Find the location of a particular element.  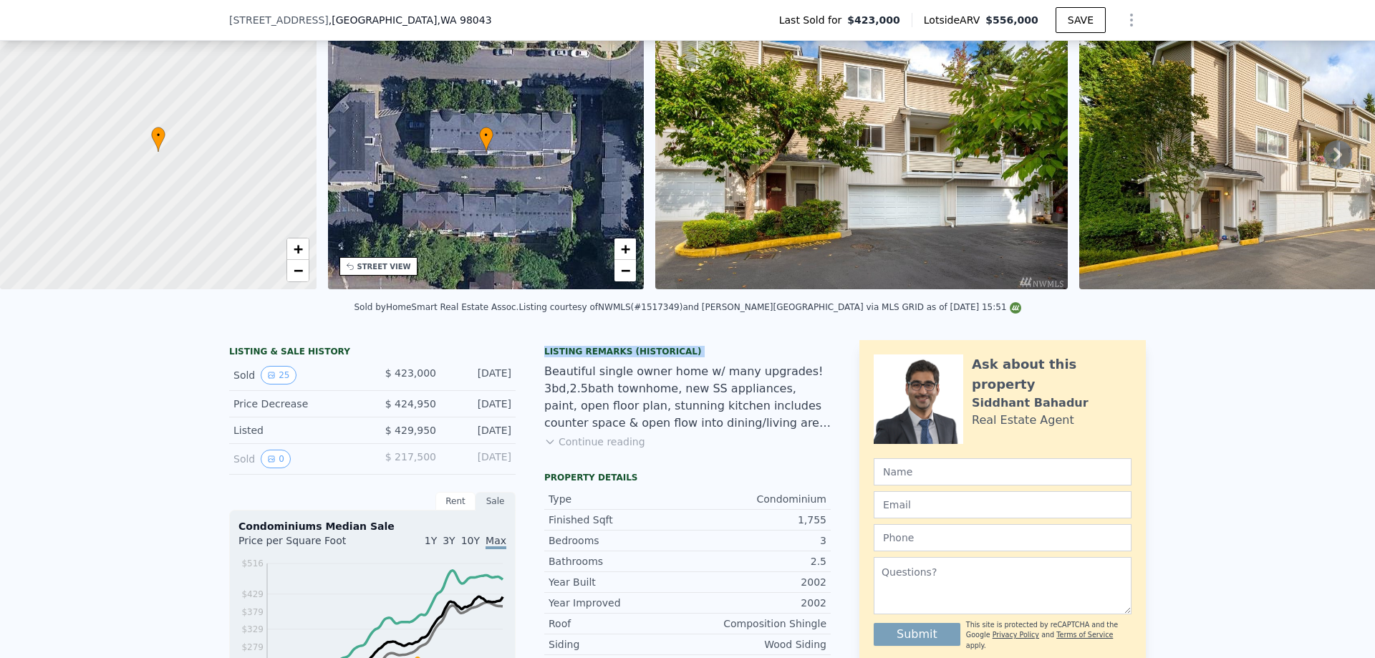

div: Sale is located at coordinates (495, 501).